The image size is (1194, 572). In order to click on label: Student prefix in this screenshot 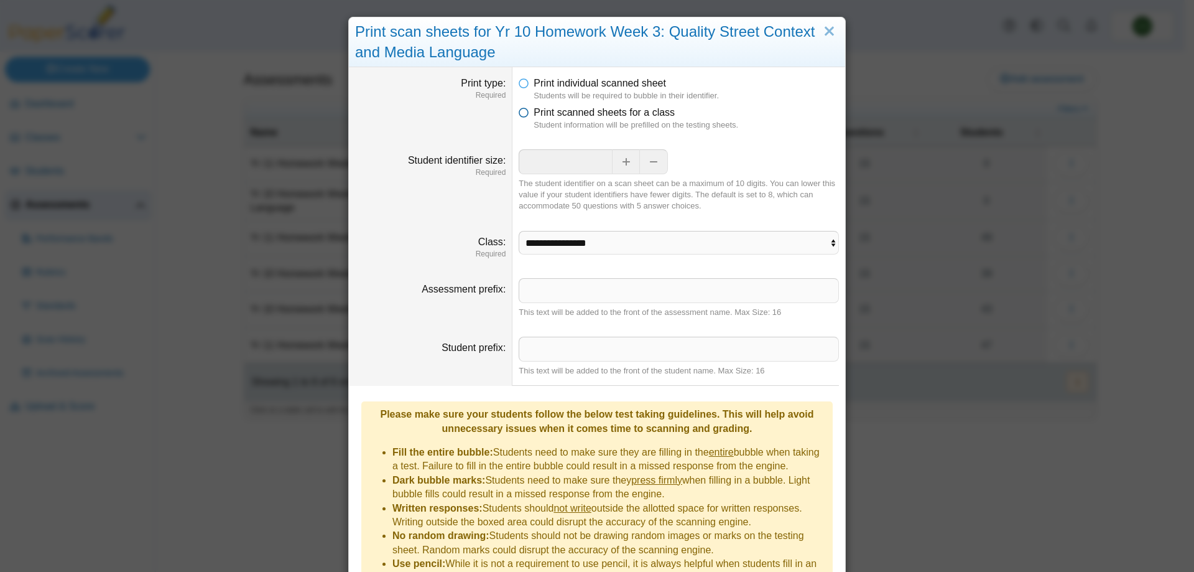, I will do `click(473, 347)`.